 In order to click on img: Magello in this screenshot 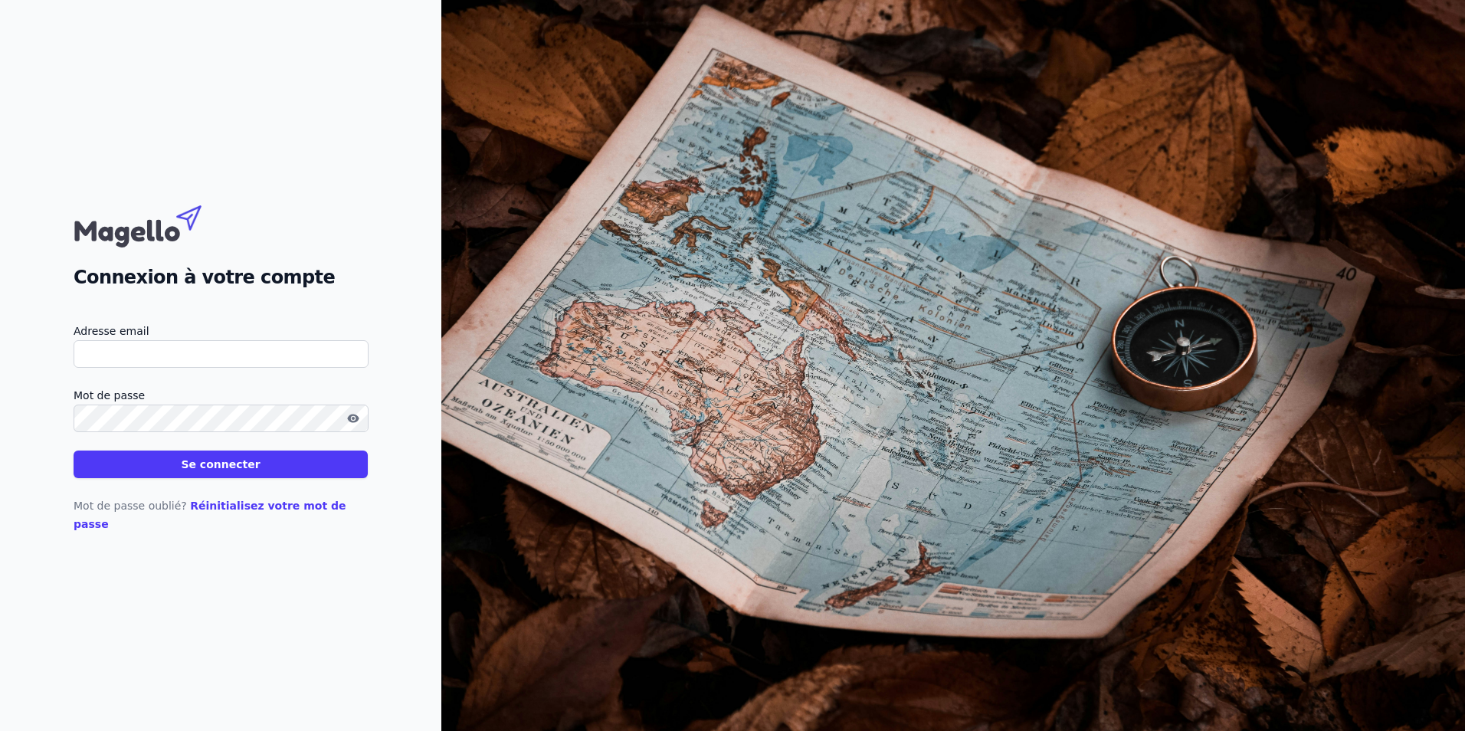, I will do `click(154, 225)`.